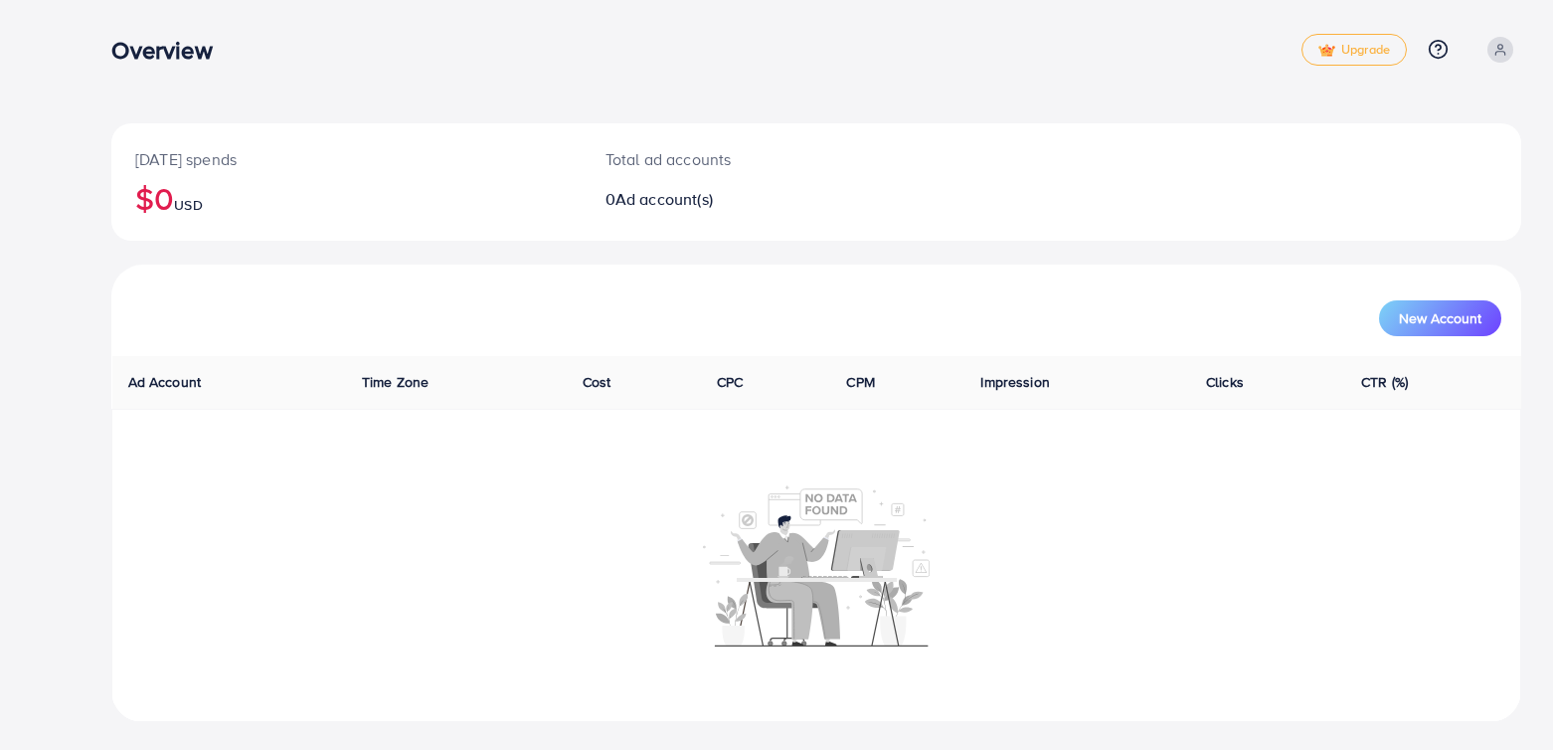  Describe the element at coordinates (730, 382) in the screenshot. I see `span: CPC` at that location.